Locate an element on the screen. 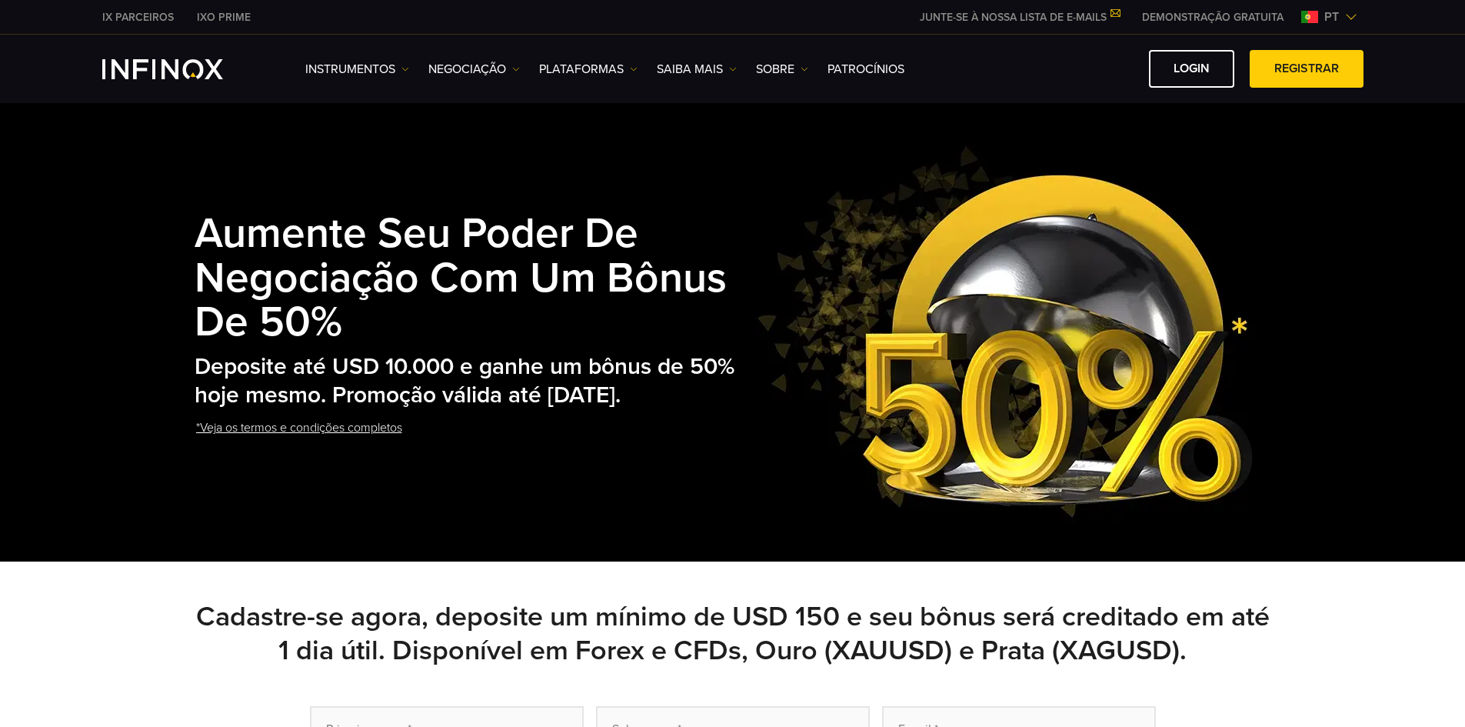  a: Login is located at coordinates (1192, 68).